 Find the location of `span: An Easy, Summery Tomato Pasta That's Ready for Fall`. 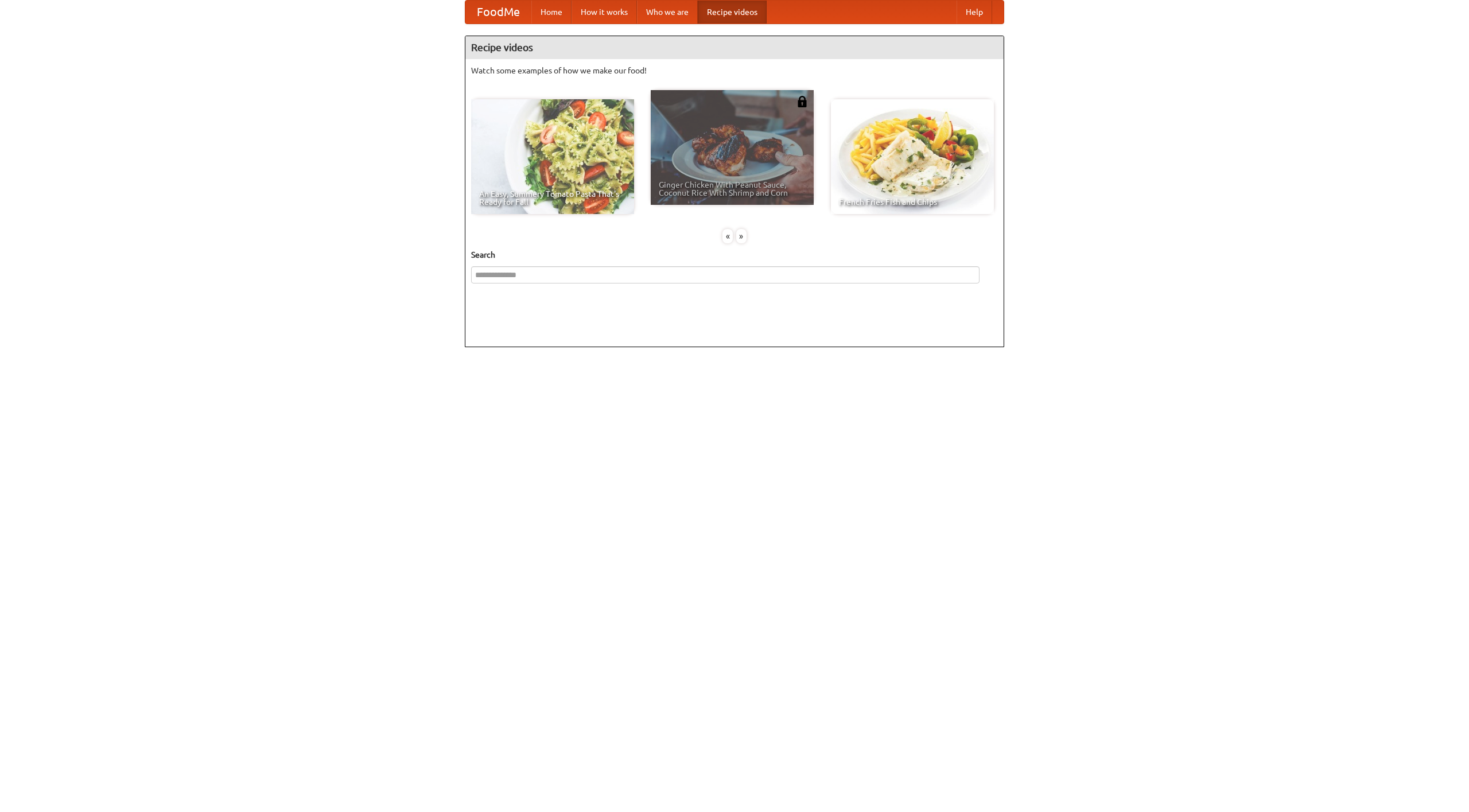

span: An Easy, Summery Tomato Pasta That's Ready for Fall is located at coordinates (553, 198).